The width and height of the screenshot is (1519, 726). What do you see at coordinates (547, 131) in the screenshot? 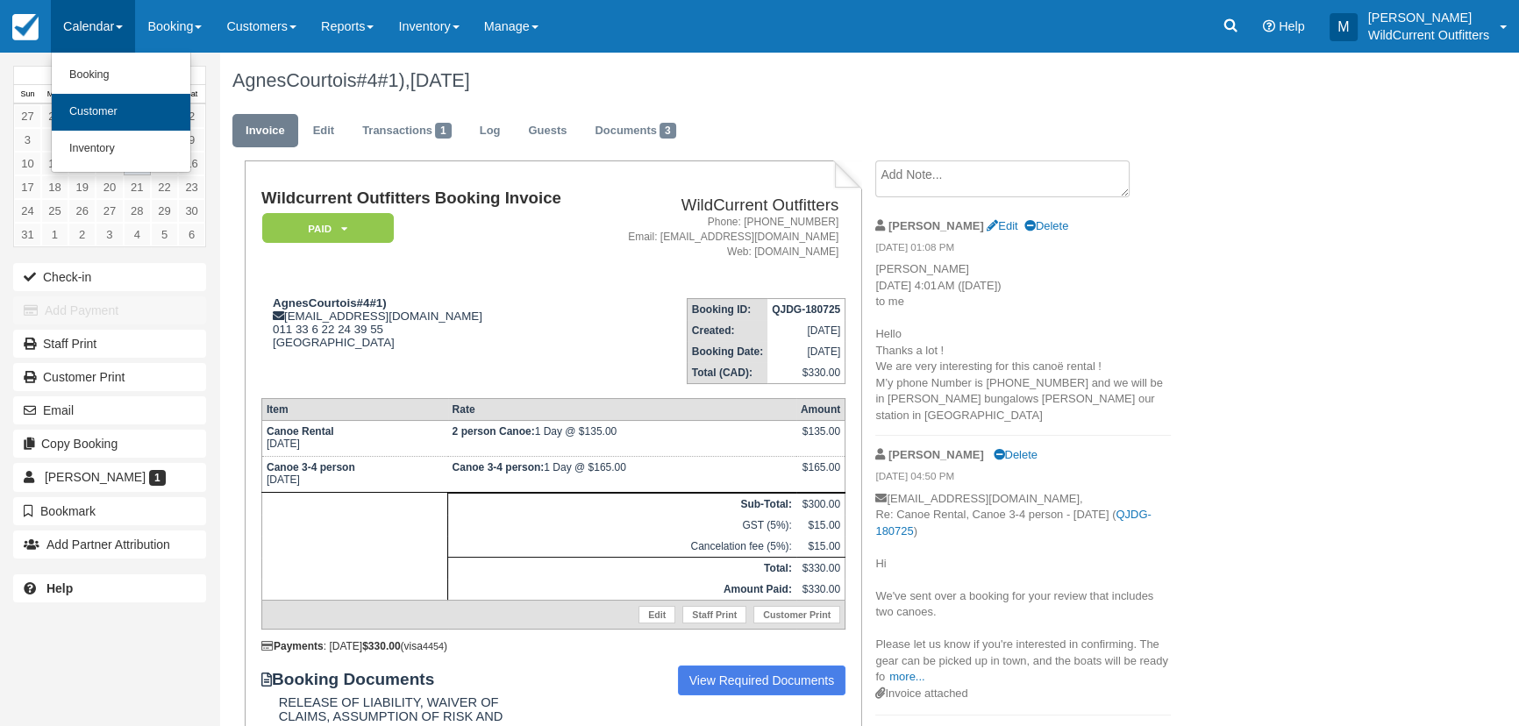
I see `a: Guests` at bounding box center [547, 131].